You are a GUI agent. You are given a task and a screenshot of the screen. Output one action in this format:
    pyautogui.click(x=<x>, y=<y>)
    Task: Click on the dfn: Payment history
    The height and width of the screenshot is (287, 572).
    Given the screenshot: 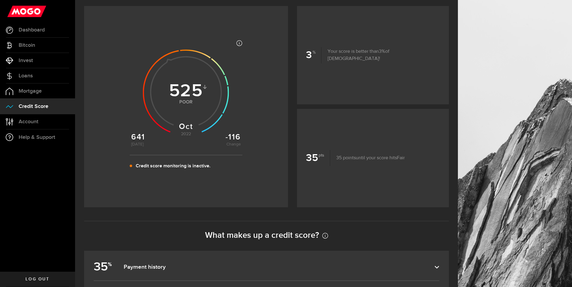 What is the action you would take?
    pyautogui.click(x=279, y=268)
    